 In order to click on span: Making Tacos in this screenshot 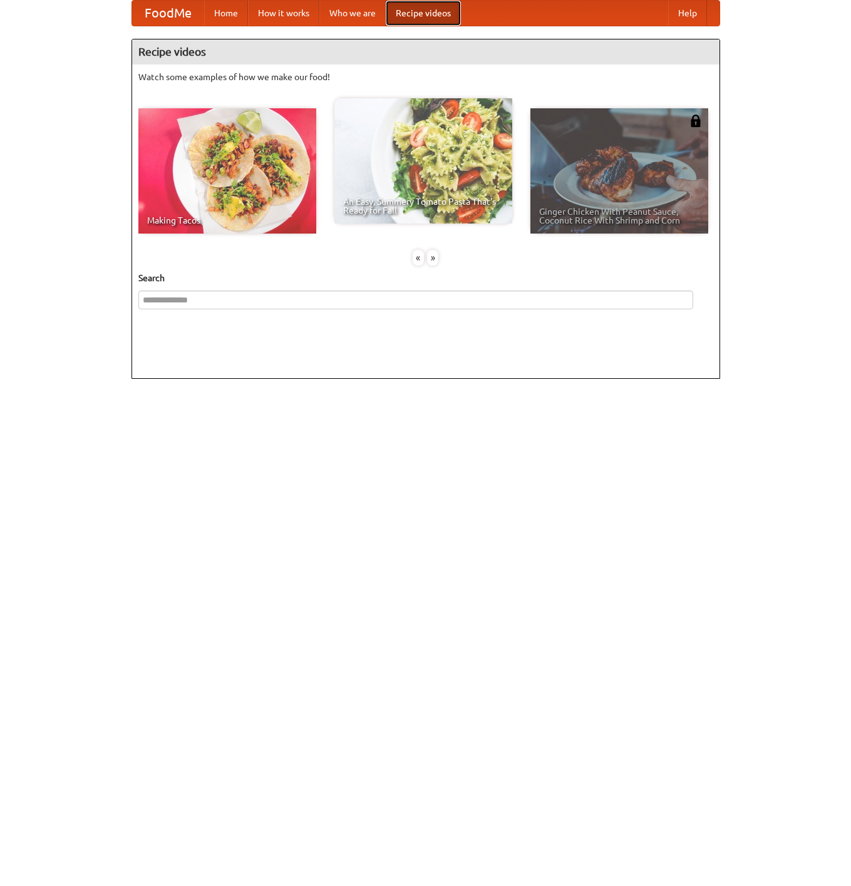, I will do `click(227, 220)`.